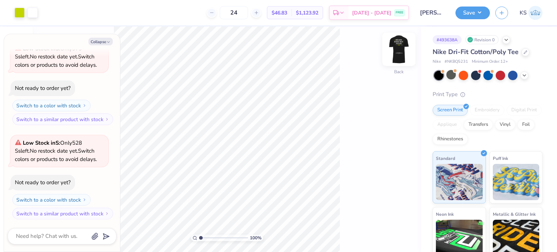  Describe the element at coordinates (505, 125) in the screenshot. I see `div: Vinyl` at that location.